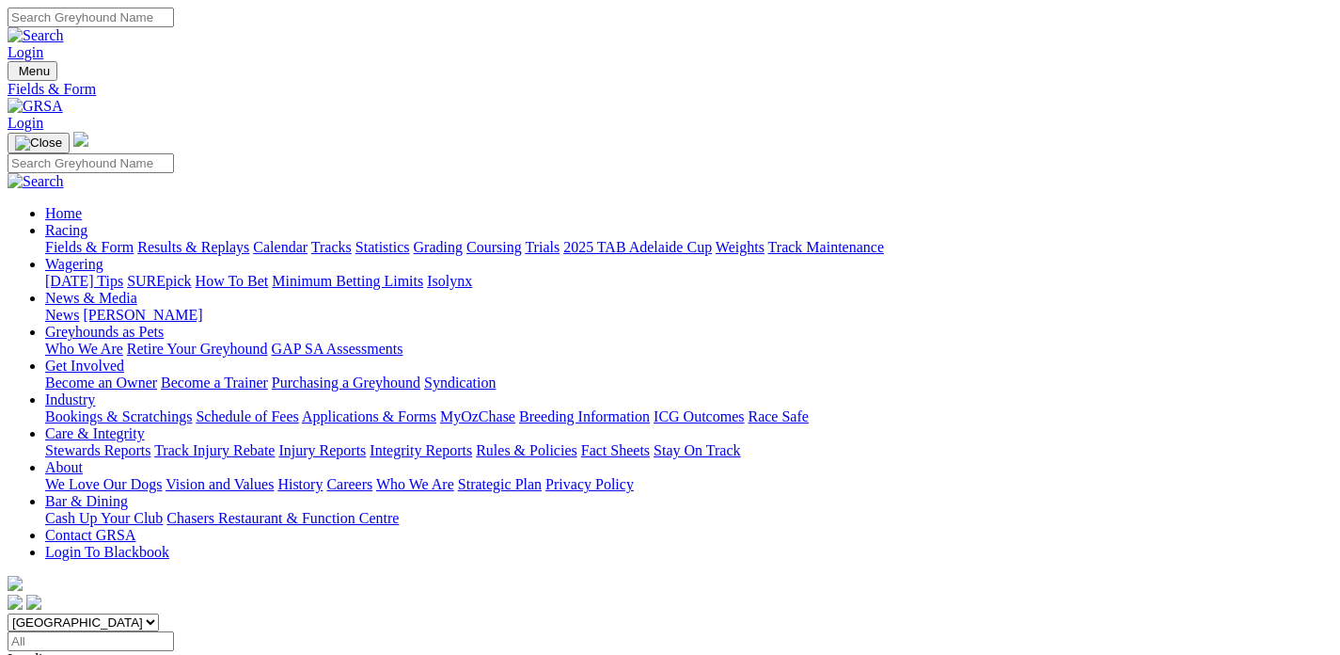 This screenshot has height=655, width=1340. I want to click on a: GAP SA Assessments, so click(338, 348).